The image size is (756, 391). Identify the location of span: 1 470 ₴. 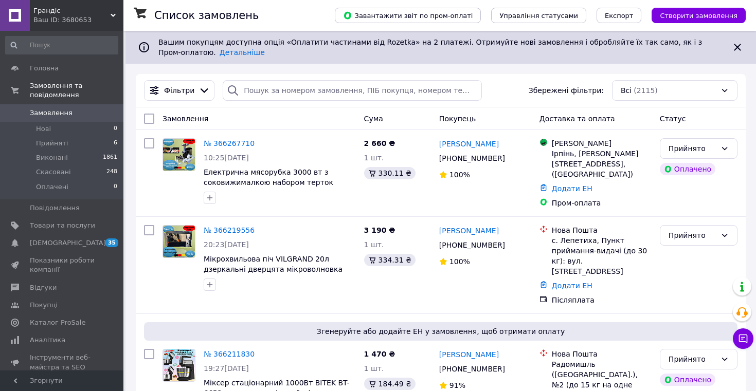
(379, 354).